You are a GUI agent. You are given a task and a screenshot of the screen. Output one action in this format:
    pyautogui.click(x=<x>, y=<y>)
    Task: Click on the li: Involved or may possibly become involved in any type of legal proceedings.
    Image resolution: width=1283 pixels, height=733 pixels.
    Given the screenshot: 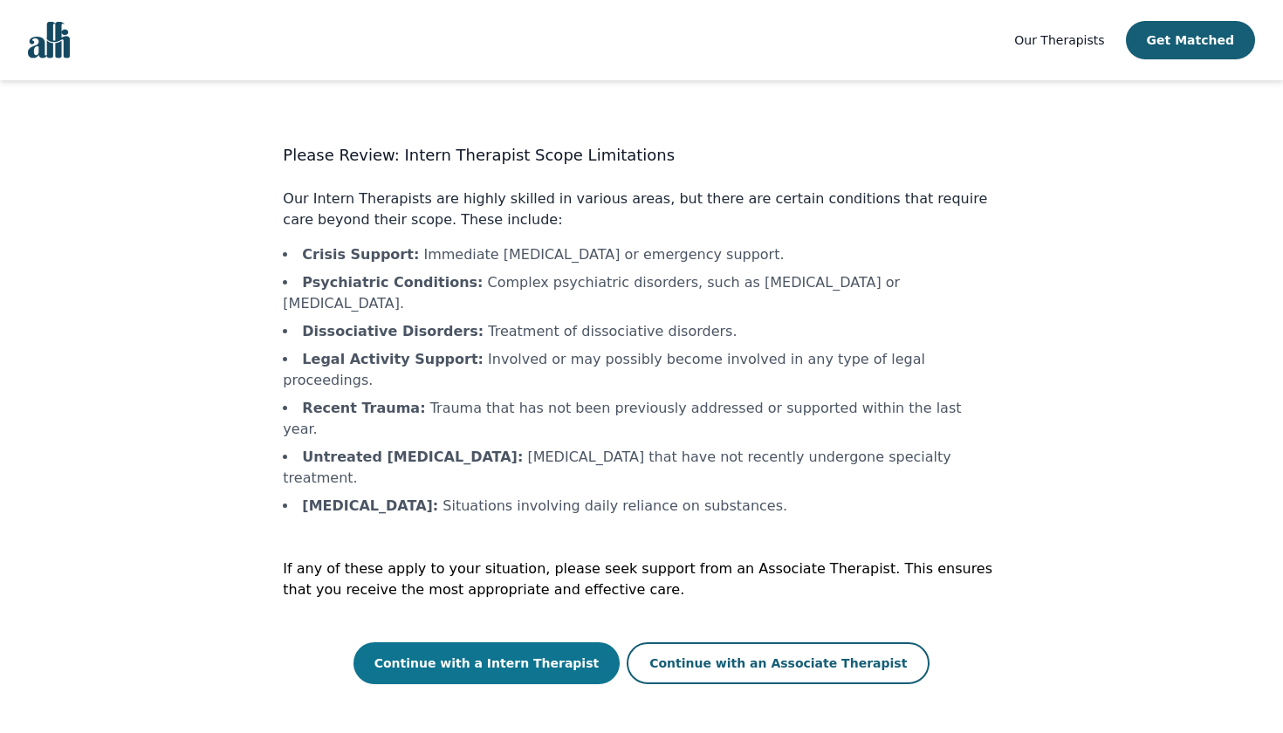 What is the action you would take?
    pyautogui.click(x=641, y=370)
    